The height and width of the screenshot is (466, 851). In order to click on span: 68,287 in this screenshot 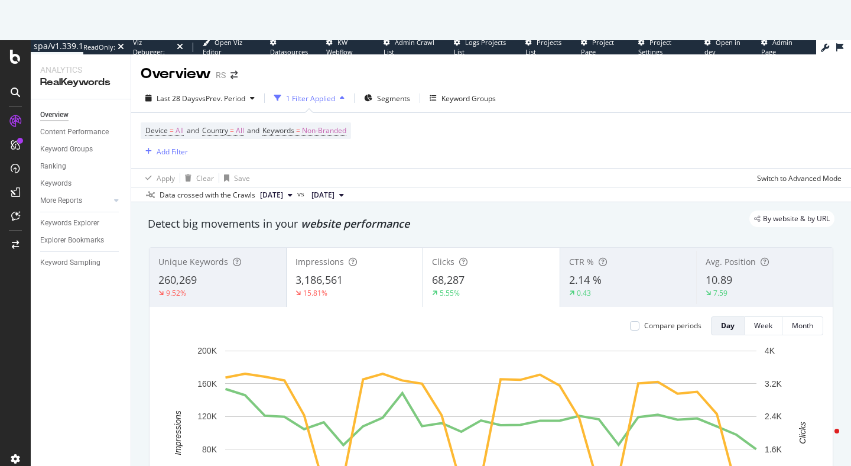, I will do `click(448, 280)`.